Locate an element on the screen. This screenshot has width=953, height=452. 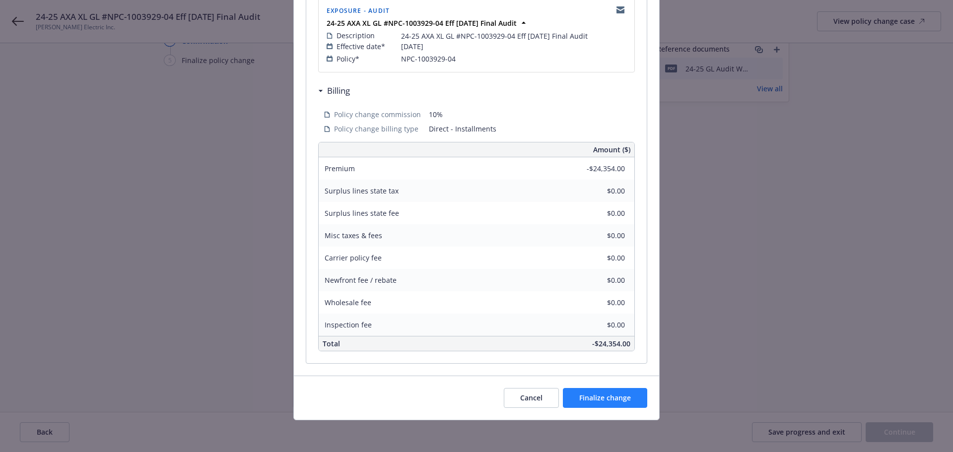
h3: Billing is located at coordinates (338, 91).